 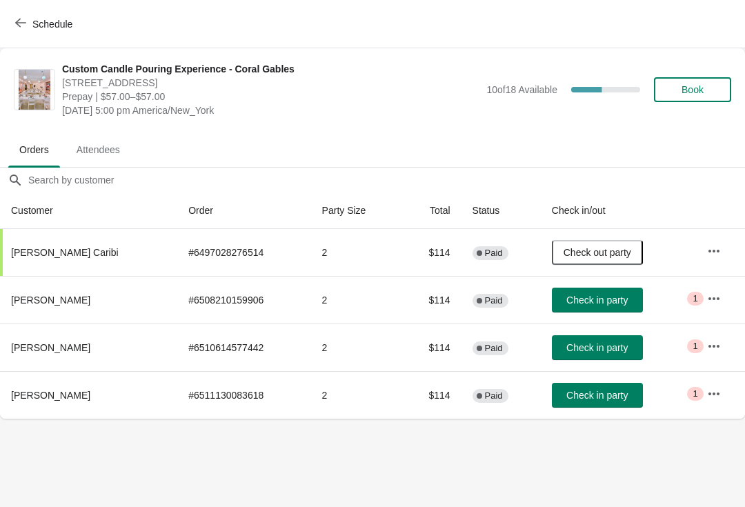 What do you see at coordinates (34, 90) in the screenshot?
I see `img: Custom Candle Pouring Experience - Coral Gables` at bounding box center [34, 90].